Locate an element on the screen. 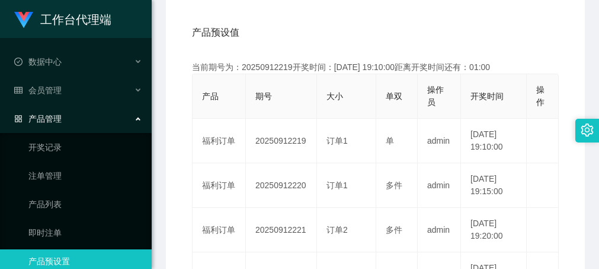 The width and height of the screenshot is (599, 269). td: 20250912221 is located at coordinates (282, 229).